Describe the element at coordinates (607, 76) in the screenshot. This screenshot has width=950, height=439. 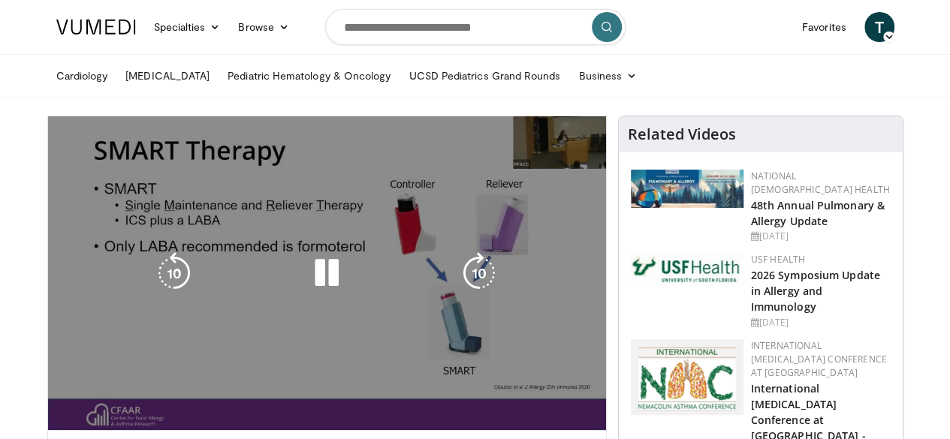
I see `a: Business` at that location.